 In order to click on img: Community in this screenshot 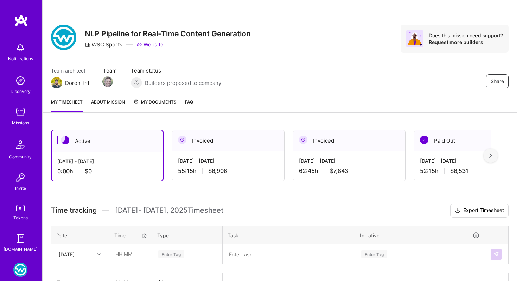, I will do `click(20, 145)`.